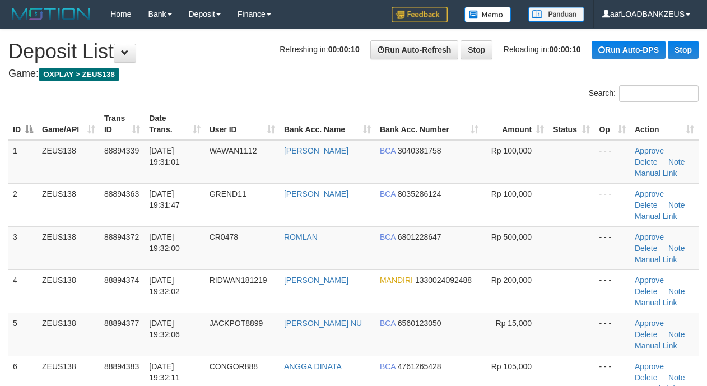 The height and width of the screenshot is (386, 707). Describe the element at coordinates (354, 52) in the screenshot. I see `h1: Deposit List` at that location.